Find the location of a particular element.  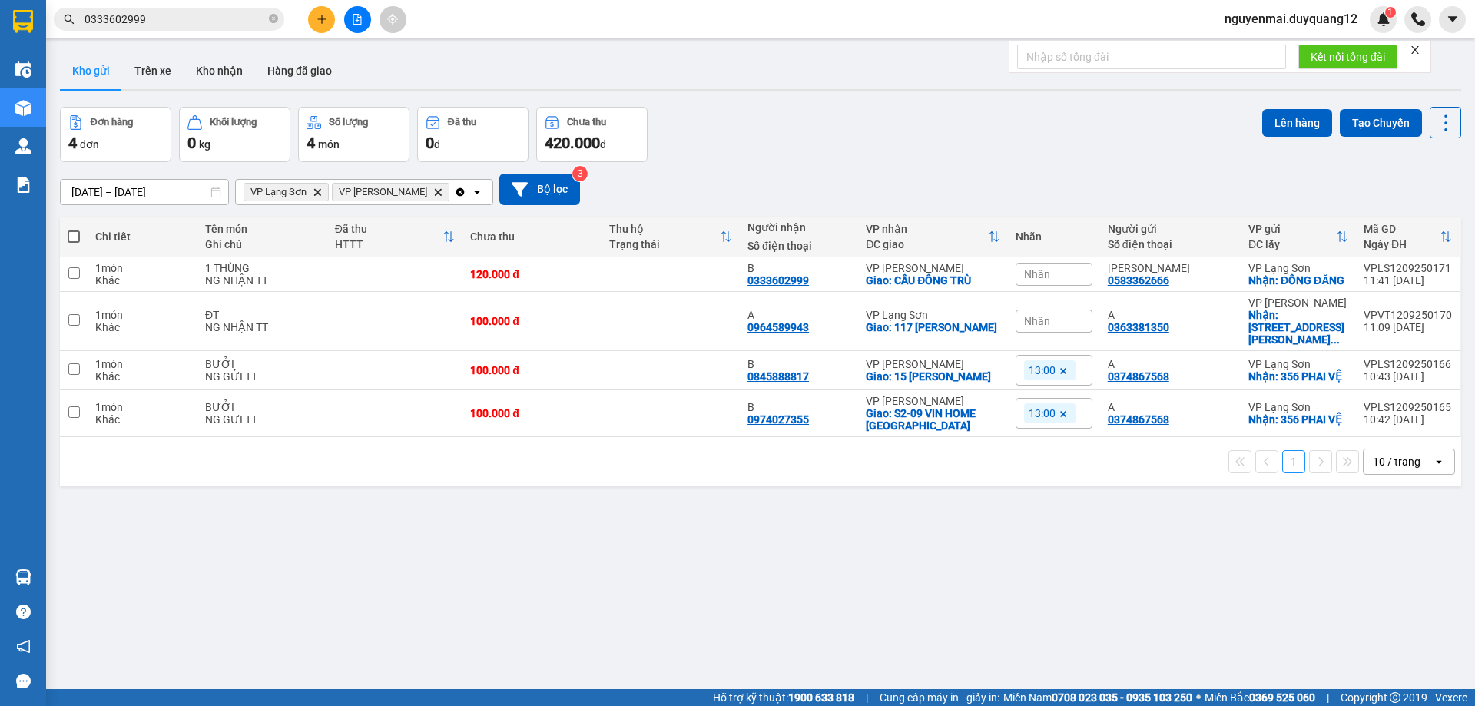

span: nguyenmai.duyquang12 is located at coordinates (1291, 18).